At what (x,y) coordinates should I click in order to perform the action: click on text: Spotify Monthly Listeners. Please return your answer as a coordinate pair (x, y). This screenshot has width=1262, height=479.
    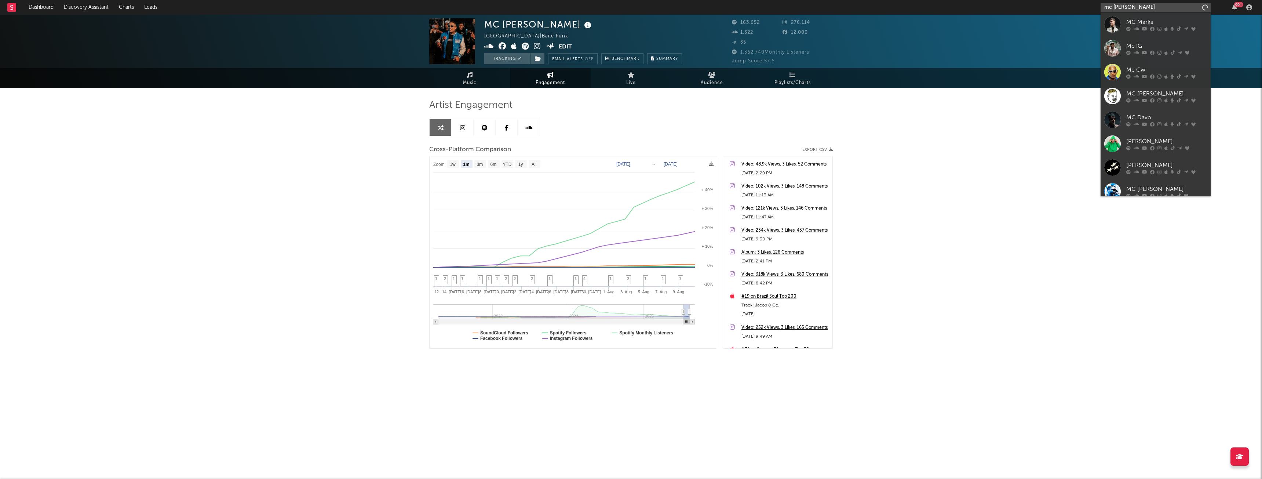
    Looking at the image, I should click on (646, 333).